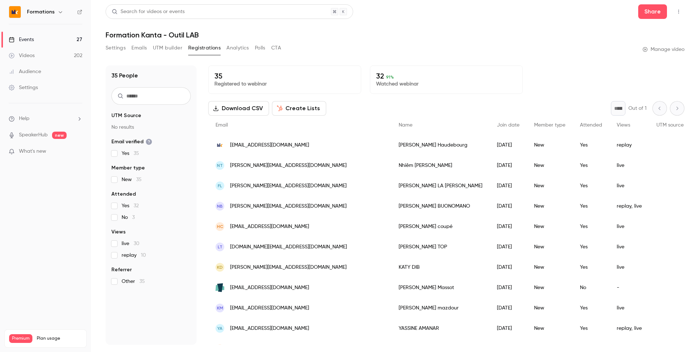 This screenshot has height=352, width=699. What do you see at coordinates (220, 267) in the screenshot?
I see `span: KD` at bounding box center [220, 267].